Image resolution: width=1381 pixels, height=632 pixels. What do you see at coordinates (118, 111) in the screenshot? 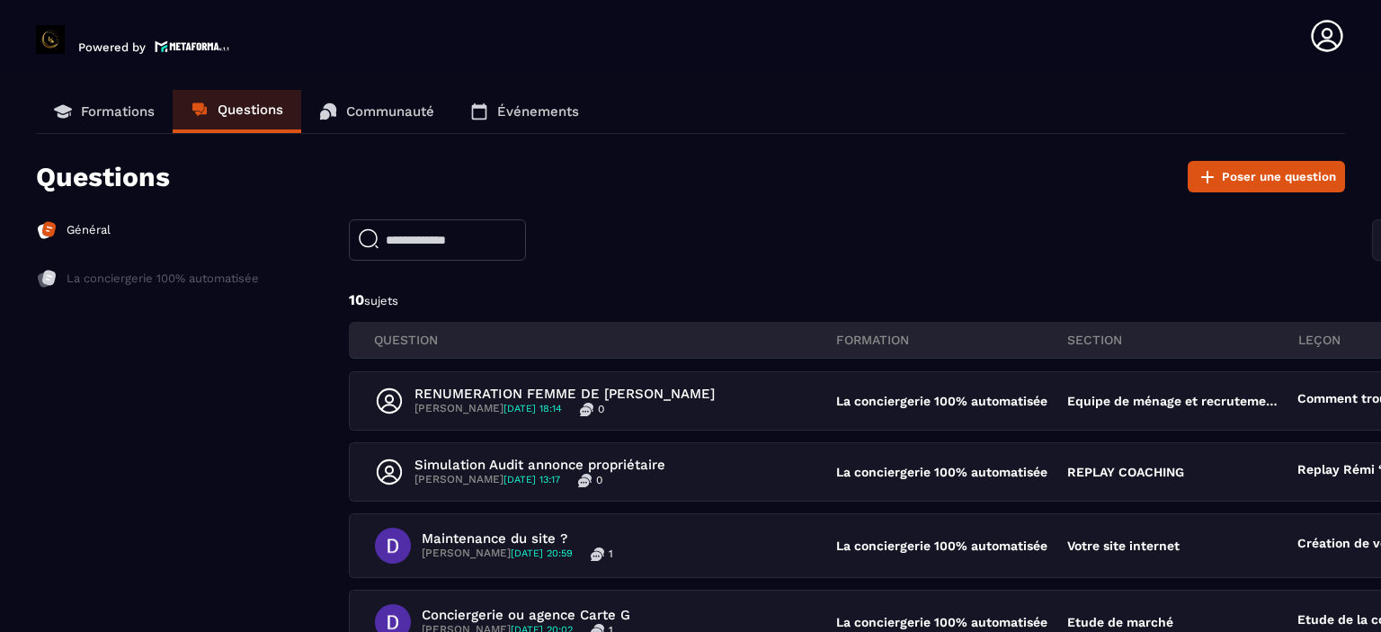
I see `p: Formations` at bounding box center [118, 111].